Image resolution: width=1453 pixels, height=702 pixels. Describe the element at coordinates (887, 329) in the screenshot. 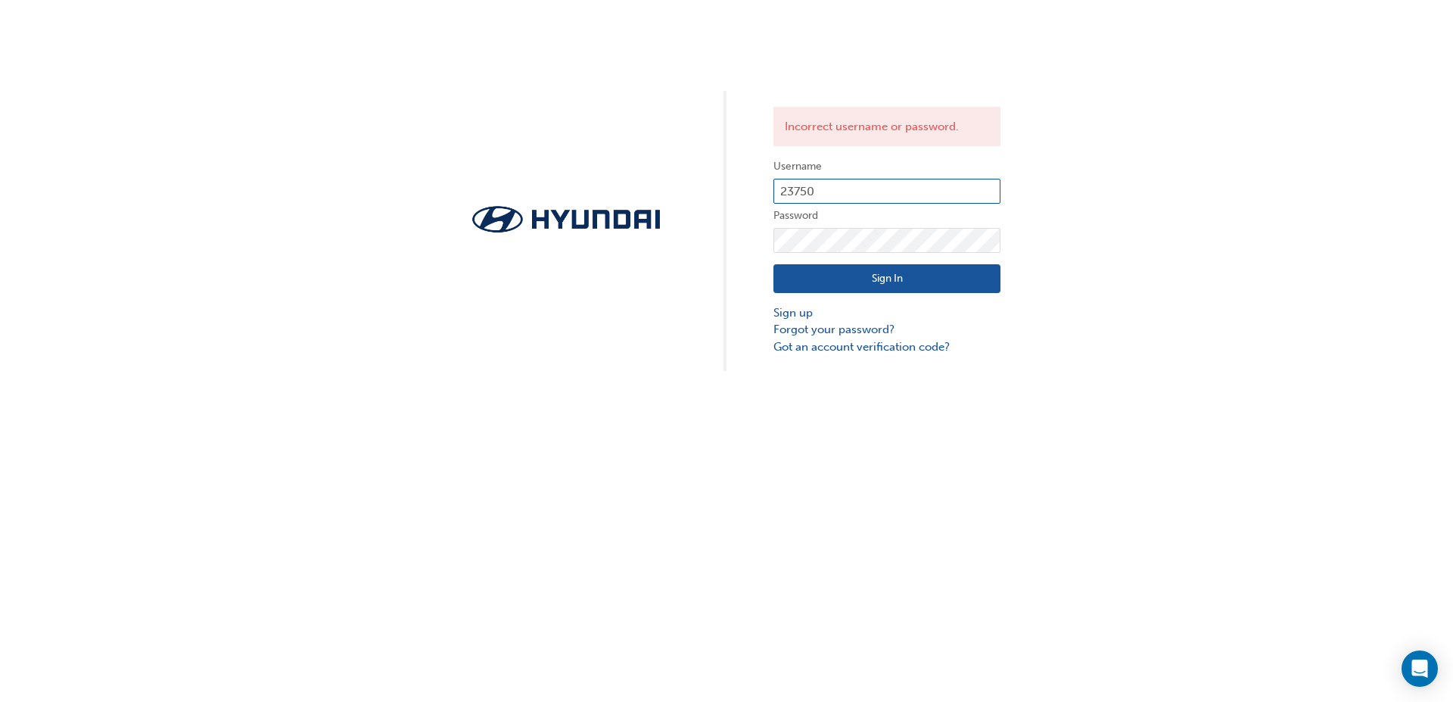

I see `a: Forgot your password?` at that location.